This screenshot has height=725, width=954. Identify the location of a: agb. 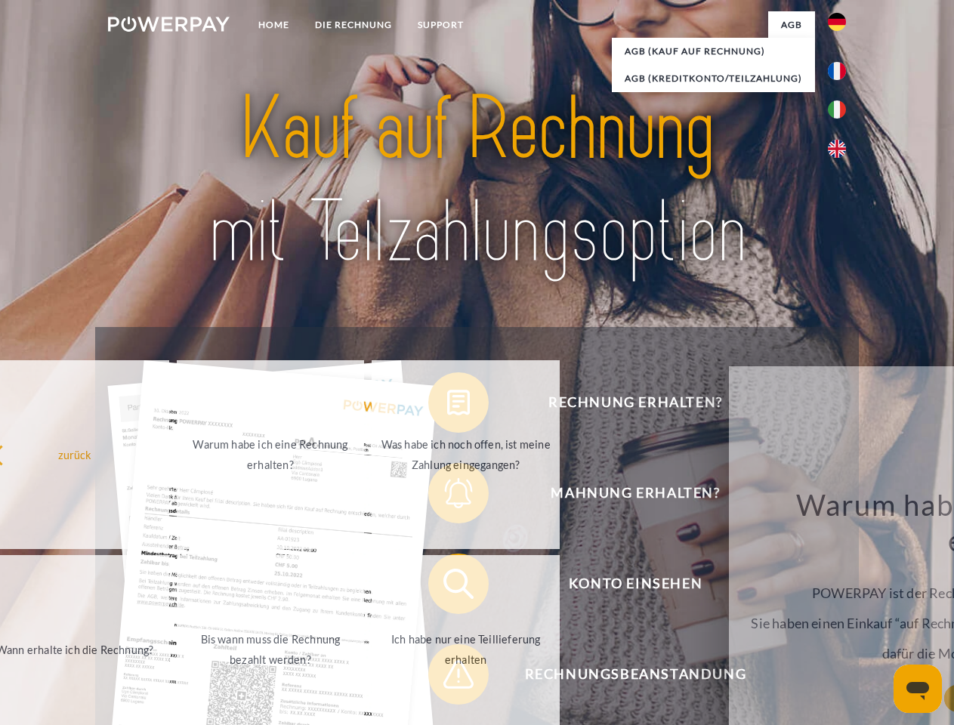
(792, 25).